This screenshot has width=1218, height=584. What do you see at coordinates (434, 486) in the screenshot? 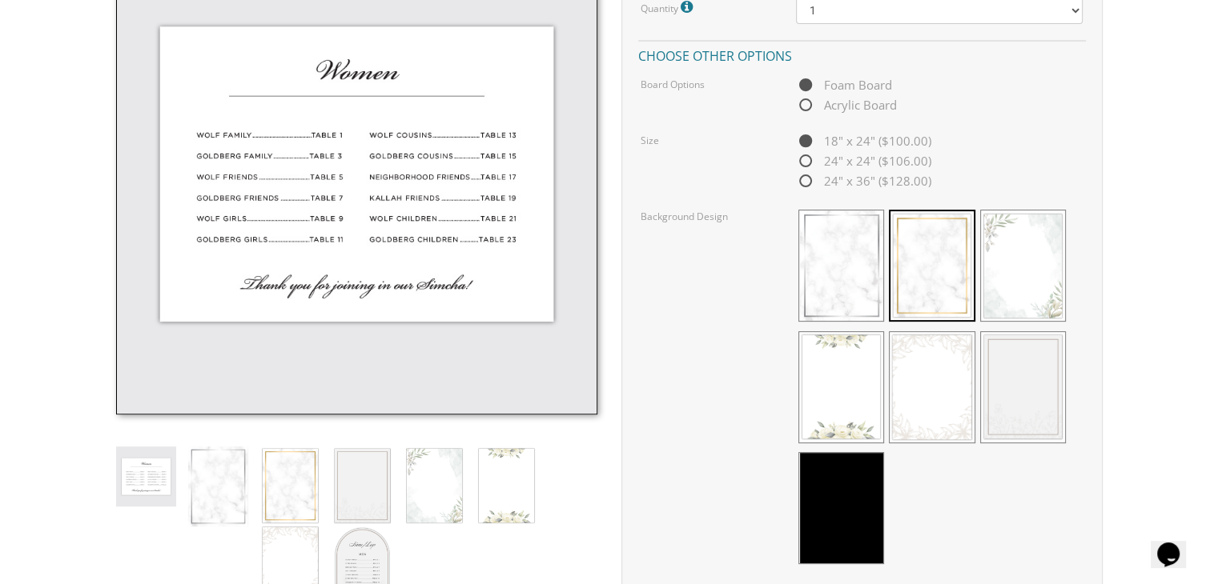
I see `img: seating-board-background3.jpg` at bounding box center [434, 486].